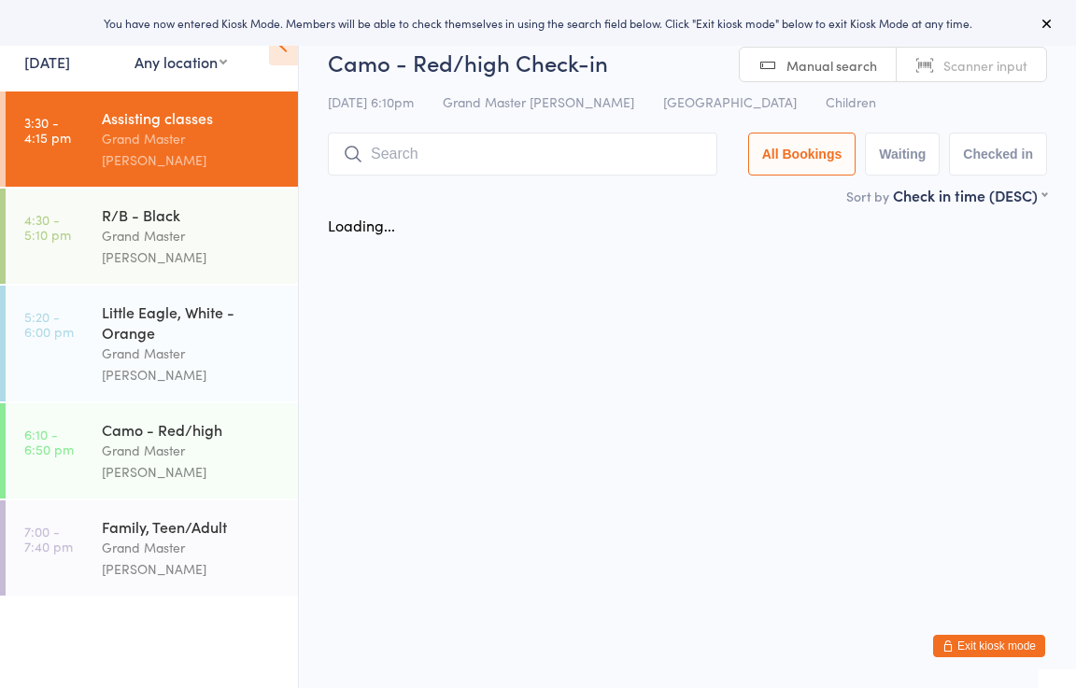 This screenshot has height=688, width=1076. Describe the element at coordinates (191, 430) in the screenshot. I see `div: Camo - Red/high` at that location.